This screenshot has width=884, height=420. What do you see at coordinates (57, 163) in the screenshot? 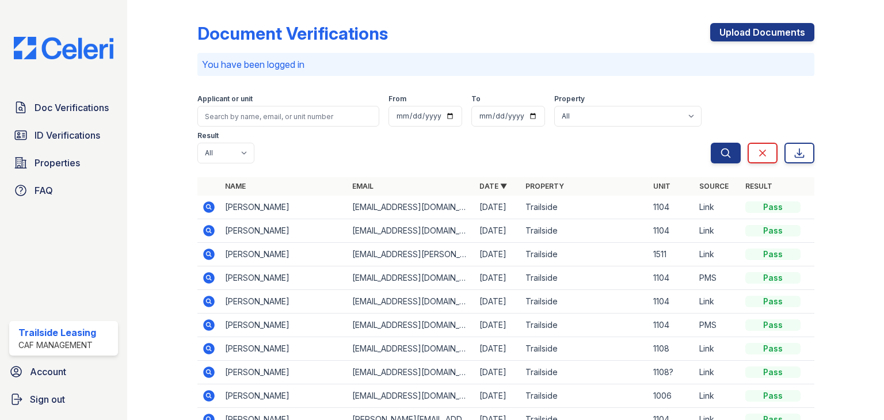
I see `span: Properties` at bounding box center [57, 163].